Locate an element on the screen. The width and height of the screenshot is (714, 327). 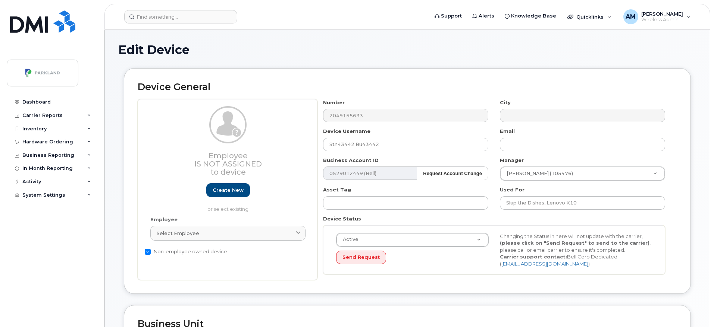
a: Select employee is located at coordinates (228, 233).